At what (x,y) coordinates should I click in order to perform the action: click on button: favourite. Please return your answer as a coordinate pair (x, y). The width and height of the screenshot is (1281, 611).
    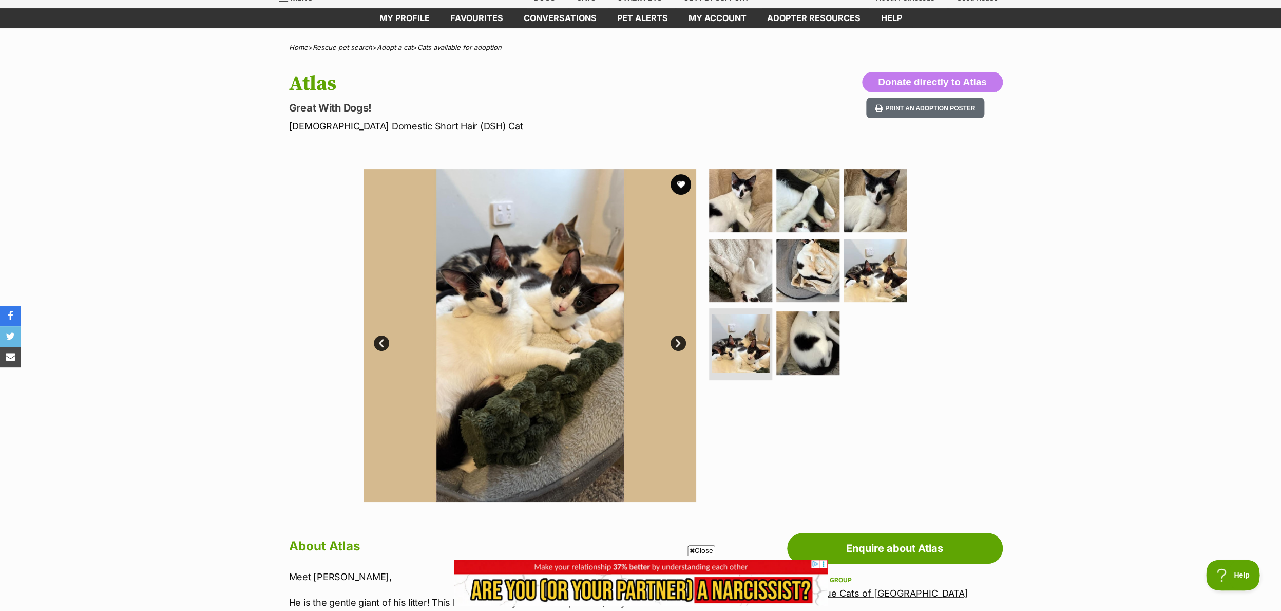
    Looking at the image, I should click on (681, 184).